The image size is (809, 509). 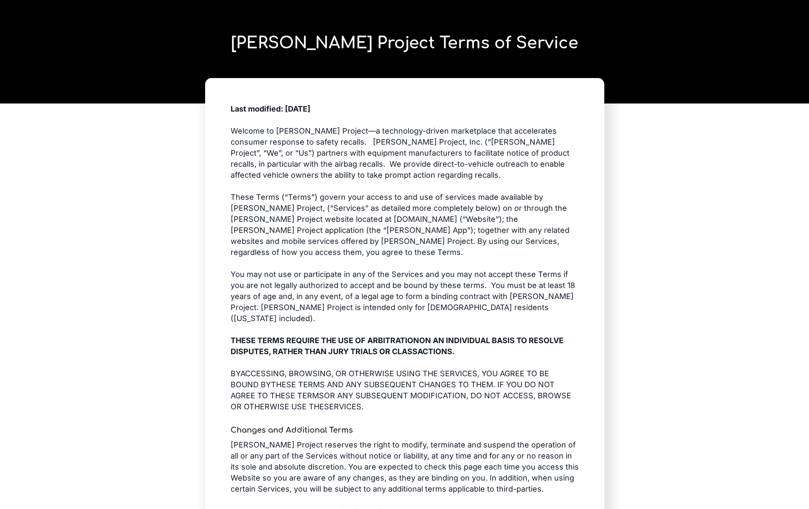 I want to click on h4: Changes and Additional Terms, so click(x=405, y=430).